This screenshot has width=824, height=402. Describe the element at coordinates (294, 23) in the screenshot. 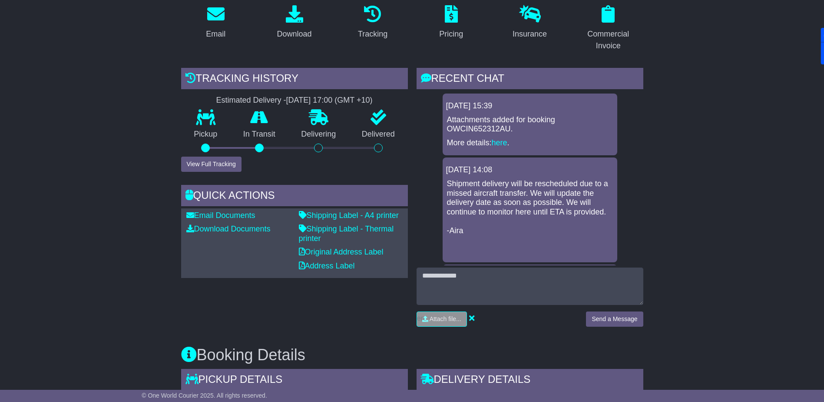

I see `a: Download` at that location.